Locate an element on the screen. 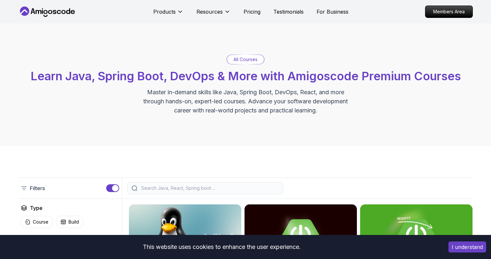 This screenshot has height=259, width=491. p: Filters is located at coordinates (37, 188).